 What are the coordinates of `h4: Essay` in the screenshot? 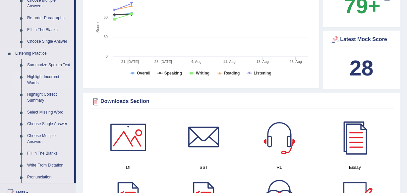 It's located at (355, 167).